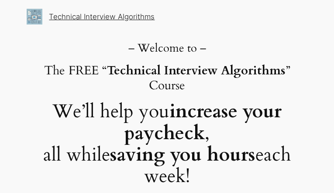  Describe the element at coordinates (183, 155) in the screenshot. I see `strong: saving you hours` at that location.